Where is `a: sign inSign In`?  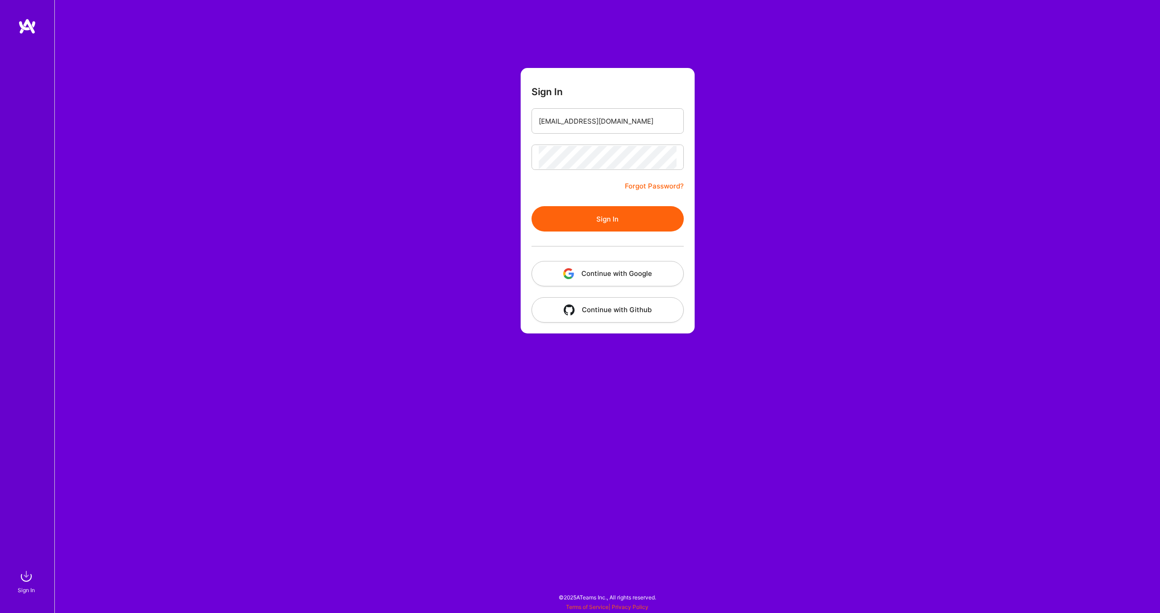
a: sign inSign In is located at coordinates (27, 581).